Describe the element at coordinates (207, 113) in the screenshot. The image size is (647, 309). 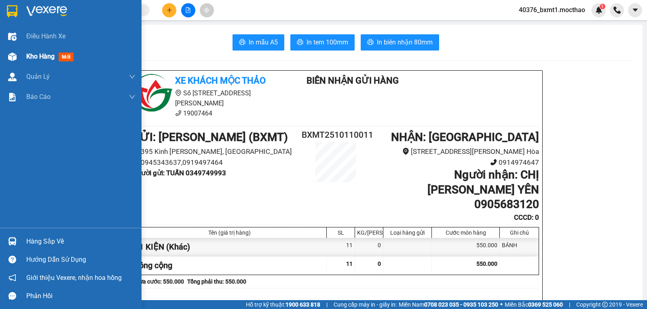
I see `li: 19007464` at that location.